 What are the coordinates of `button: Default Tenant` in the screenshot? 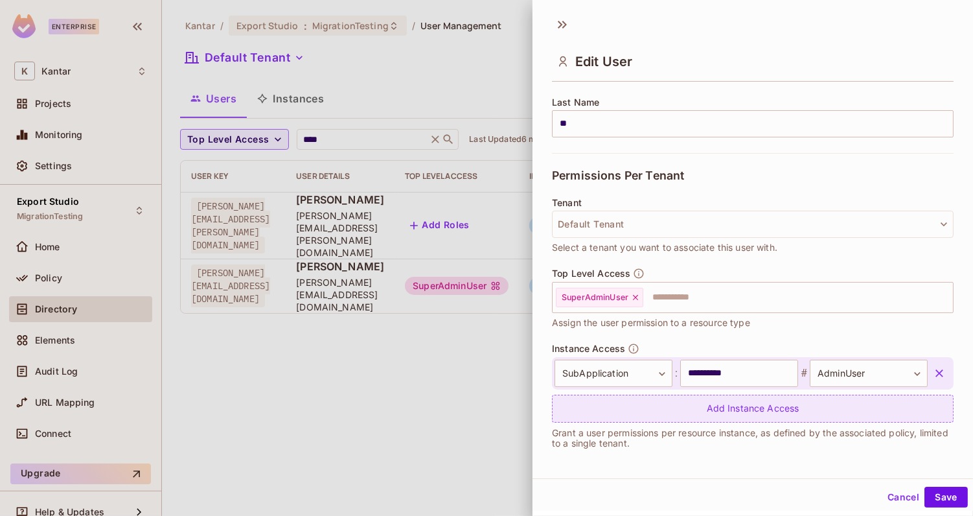 It's located at (753, 224).